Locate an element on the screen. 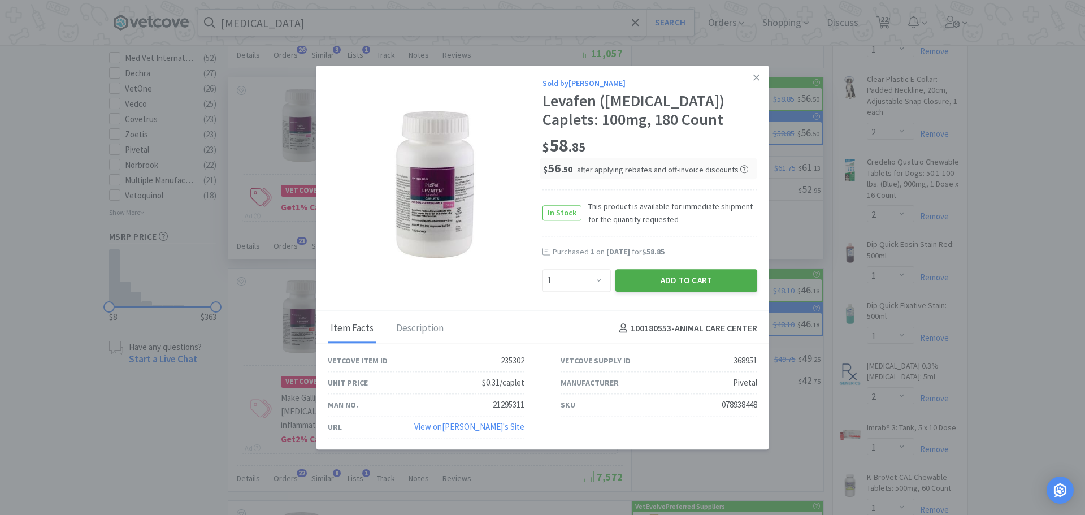 This screenshot has width=1085, height=515. span: In Stock is located at coordinates (562, 212).